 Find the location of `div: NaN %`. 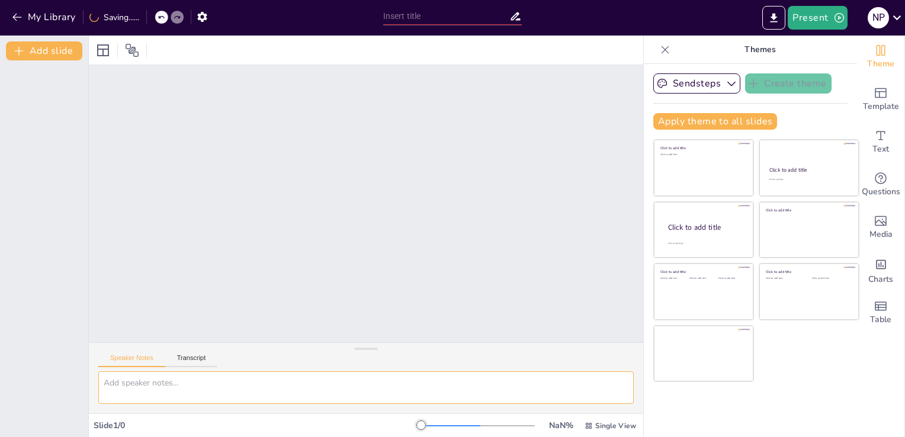

div: NaN % is located at coordinates (561, 425).